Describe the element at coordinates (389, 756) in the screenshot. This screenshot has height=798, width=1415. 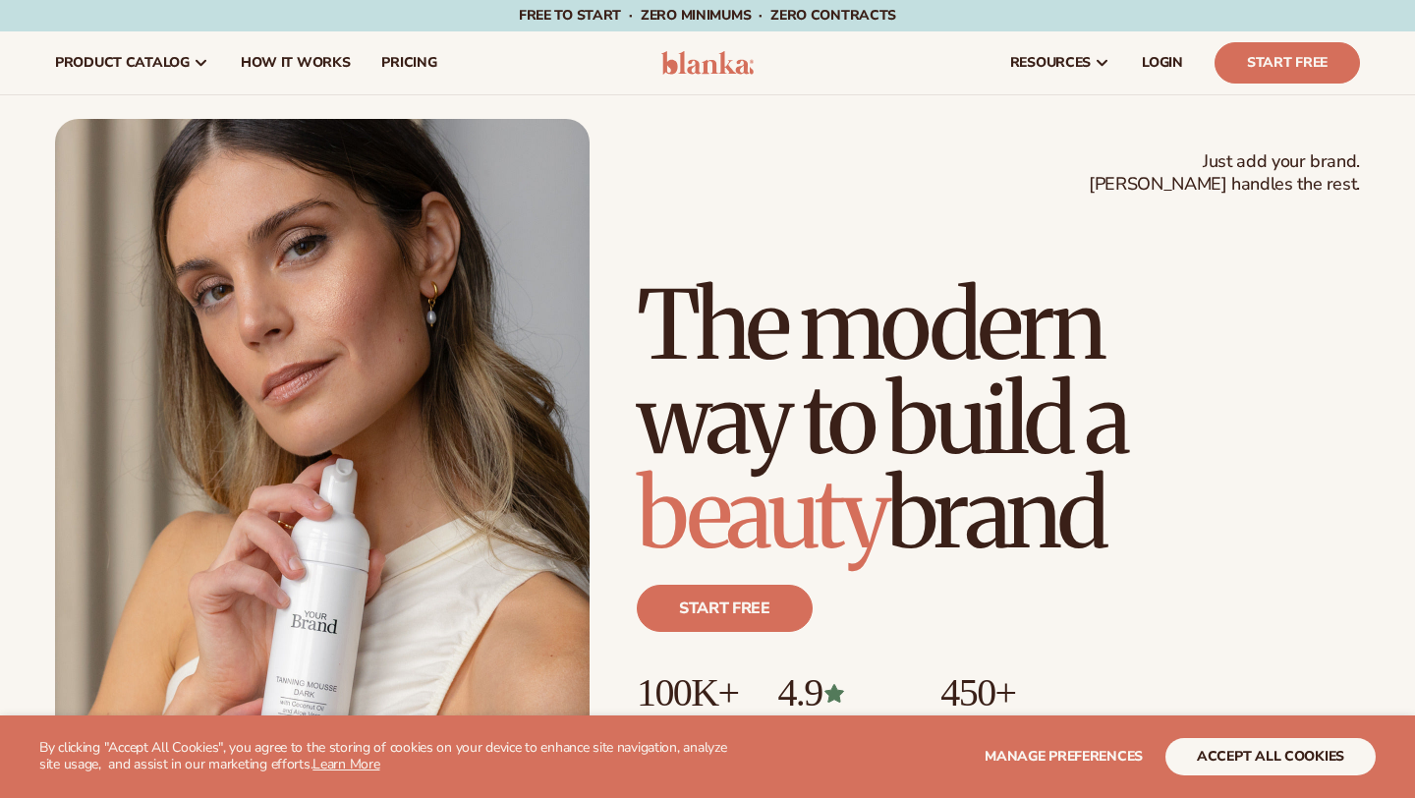
I see `p: By clicking "Accept All Cookies", you agree to the storing of cookies on your device to enhance s...` at that location.